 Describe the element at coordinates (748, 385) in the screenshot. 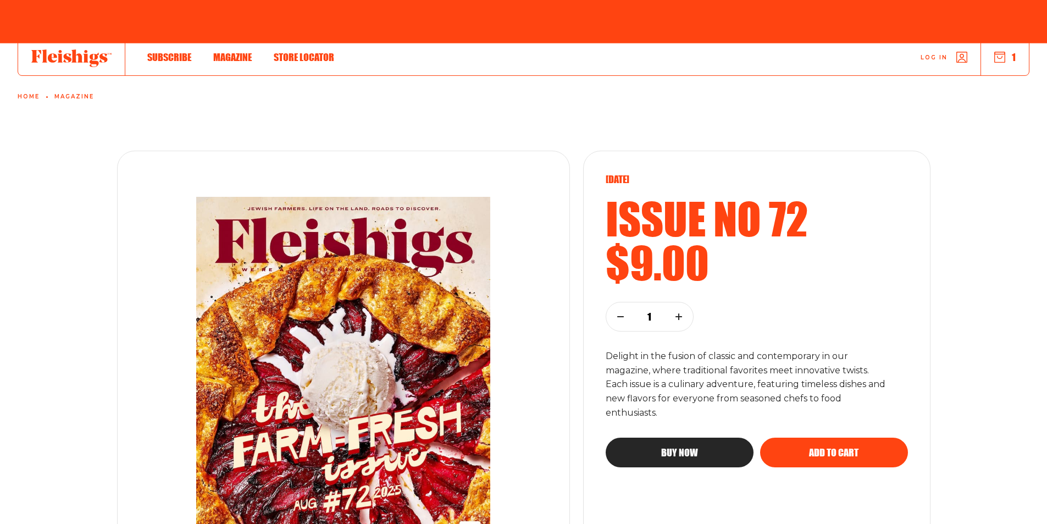

I see `p: Delight in the fusion of classic and contemporary in our magazine, where traditional favorites me...` at that location.